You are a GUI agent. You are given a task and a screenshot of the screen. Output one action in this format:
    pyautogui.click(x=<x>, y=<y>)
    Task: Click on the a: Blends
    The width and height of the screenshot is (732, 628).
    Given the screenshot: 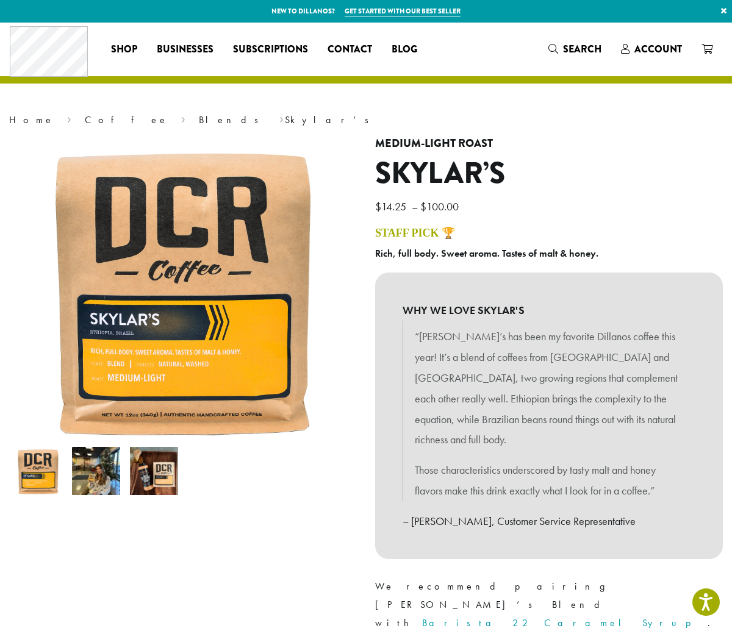 What is the action you would take?
    pyautogui.click(x=232, y=120)
    